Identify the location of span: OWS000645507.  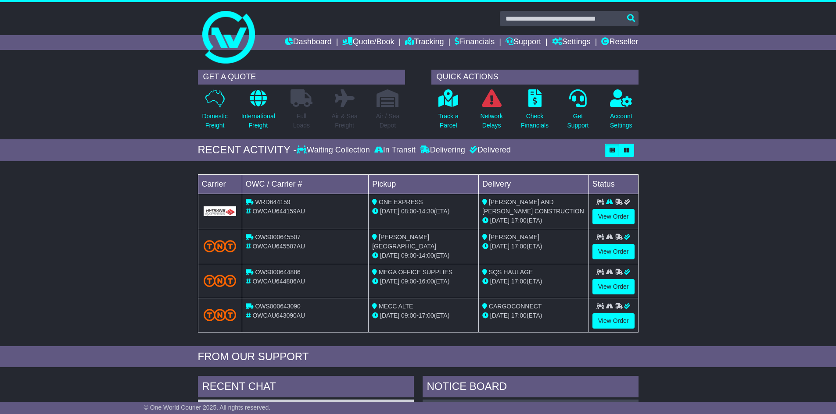
(278, 237).